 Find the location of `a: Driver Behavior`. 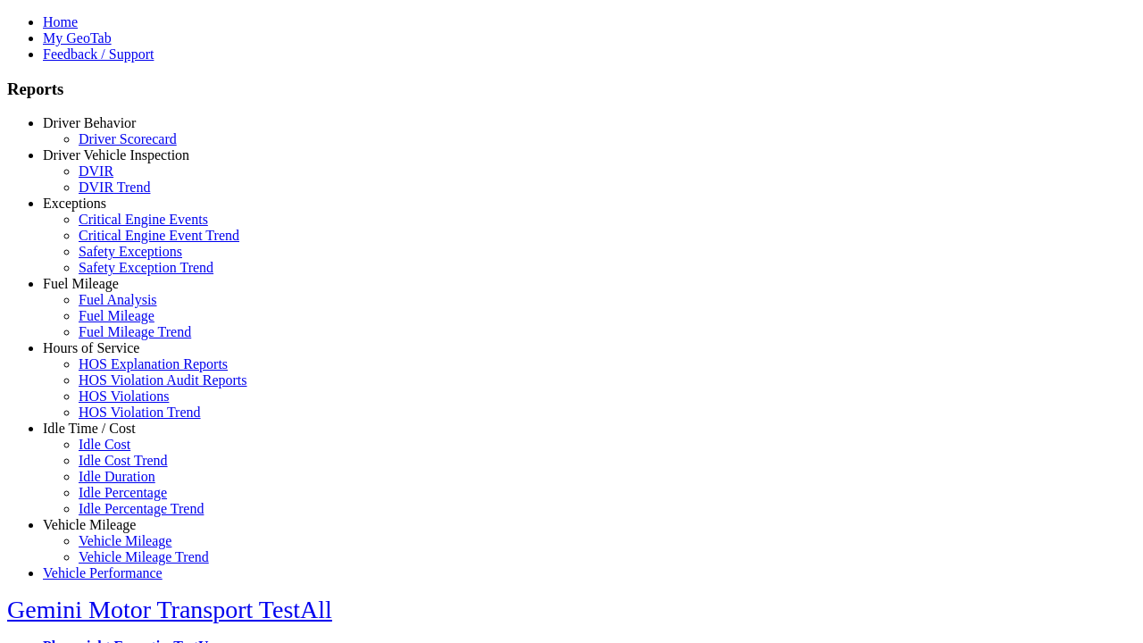

a: Driver Behavior is located at coordinates (89, 122).